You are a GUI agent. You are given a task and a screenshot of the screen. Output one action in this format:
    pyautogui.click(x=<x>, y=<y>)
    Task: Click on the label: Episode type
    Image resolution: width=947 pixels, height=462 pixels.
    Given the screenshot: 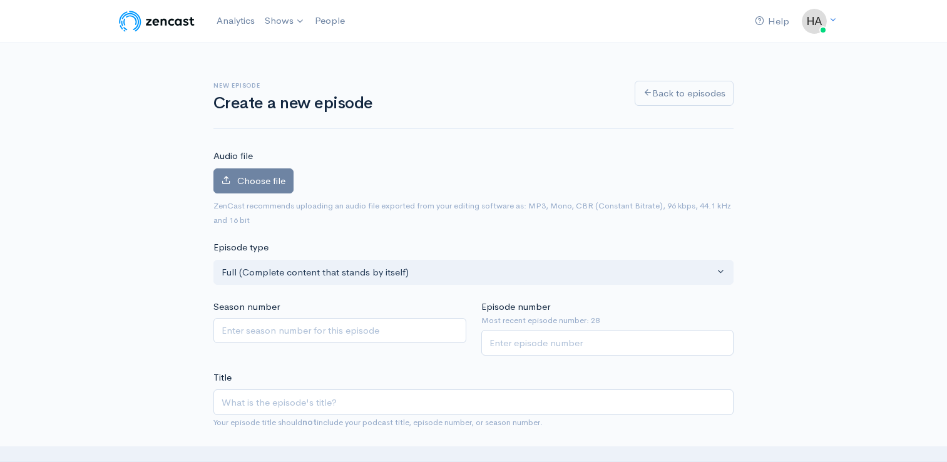 What is the action you would take?
    pyautogui.click(x=241, y=247)
    